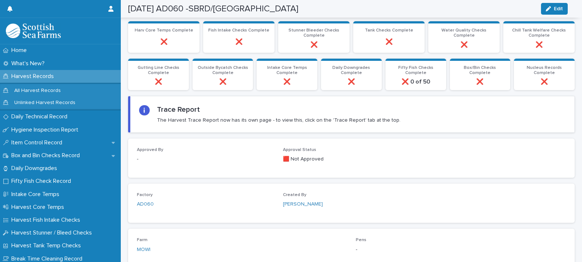  Describe the element at coordinates (144, 195) in the screenshot. I see `span: Factory` at that location.